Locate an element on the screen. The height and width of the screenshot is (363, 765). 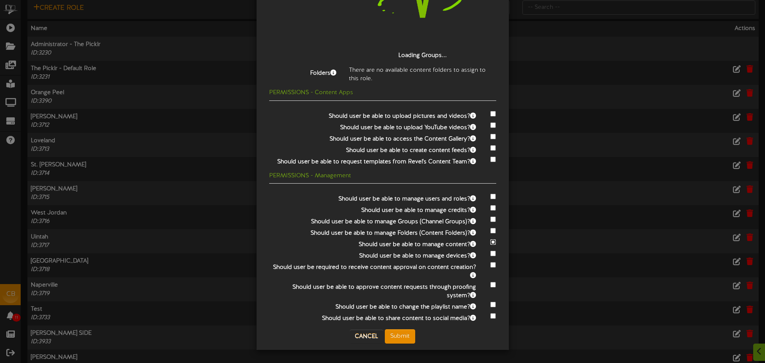
strong: Loading Groups... is located at coordinates (423, 55).